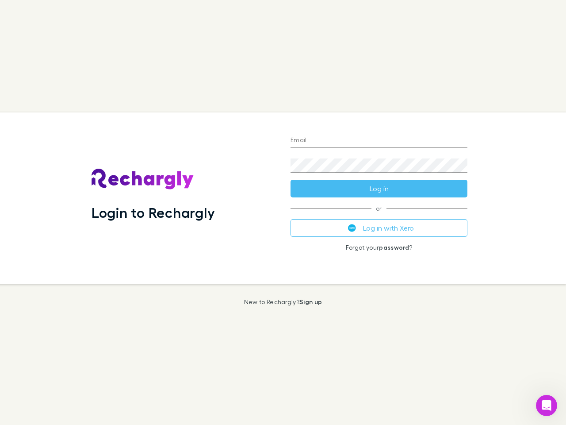  Describe the element at coordinates (379, 228) in the screenshot. I see `button: Log in with Xero` at that location.